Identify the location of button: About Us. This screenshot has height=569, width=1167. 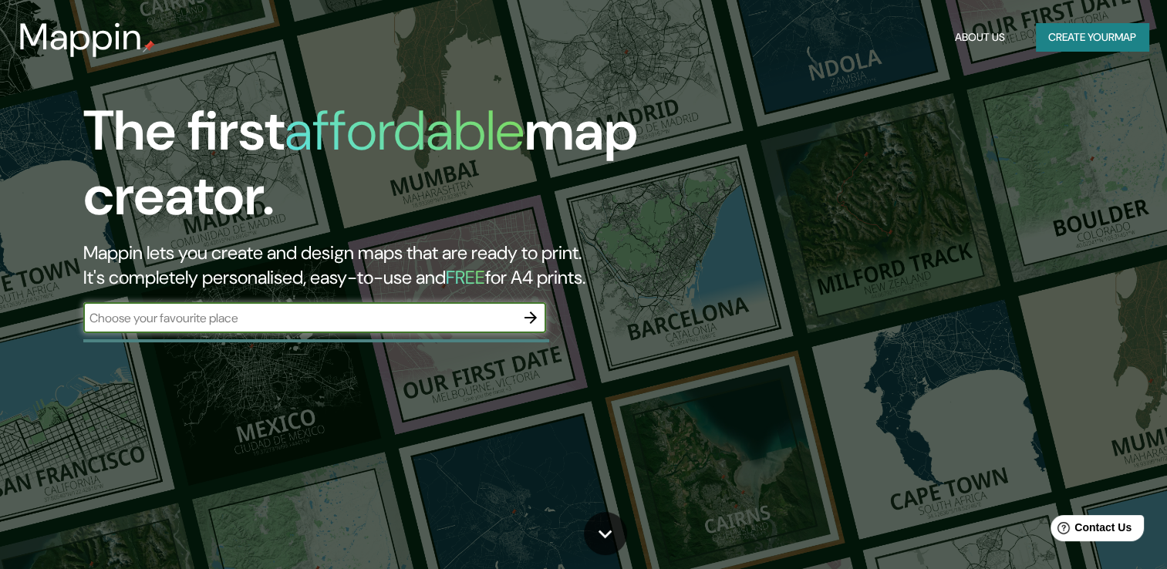
(979, 37).